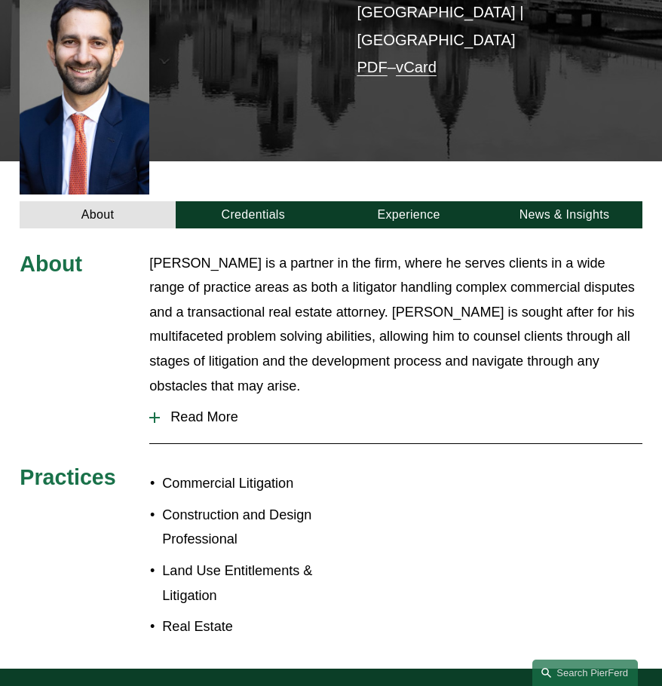  What do you see at coordinates (395, 417) in the screenshot?
I see `button: Read More` at bounding box center [395, 417].